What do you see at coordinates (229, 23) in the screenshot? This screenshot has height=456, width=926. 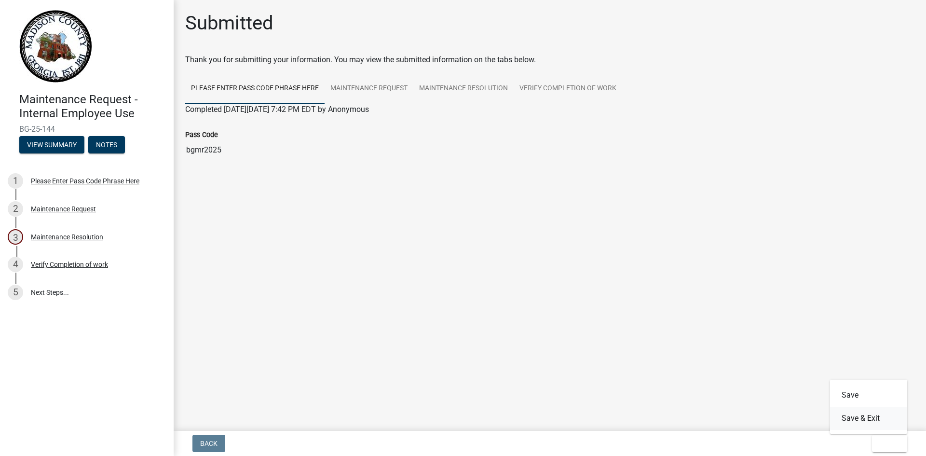 I see `h1: Submitted` at bounding box center [229, 23].